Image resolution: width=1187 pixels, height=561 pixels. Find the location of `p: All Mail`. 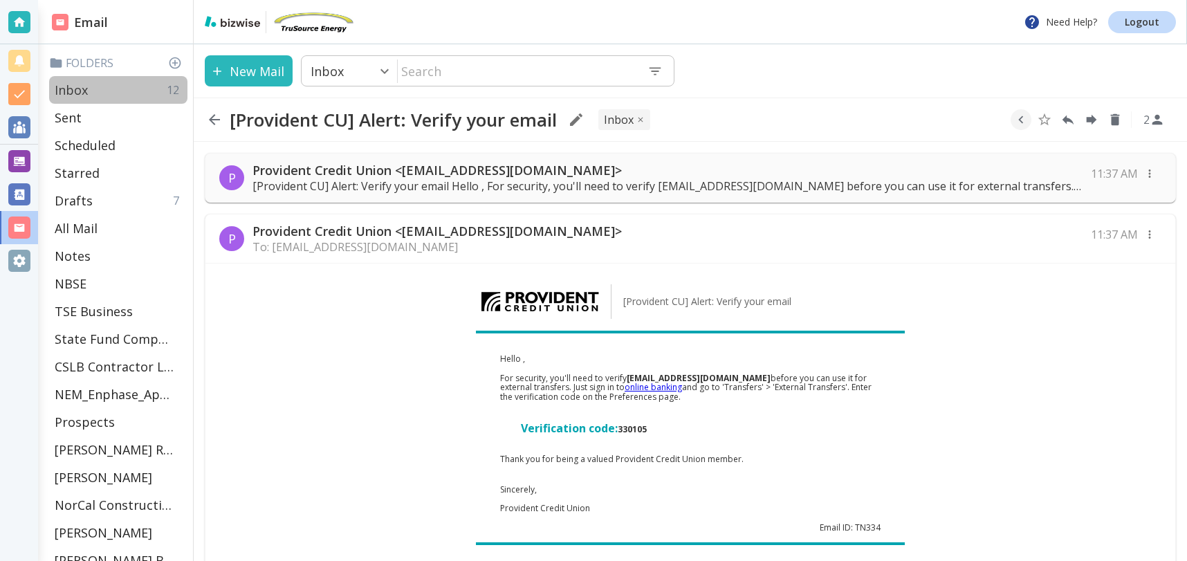

p: All Mail is located at coordinates (76, 228).